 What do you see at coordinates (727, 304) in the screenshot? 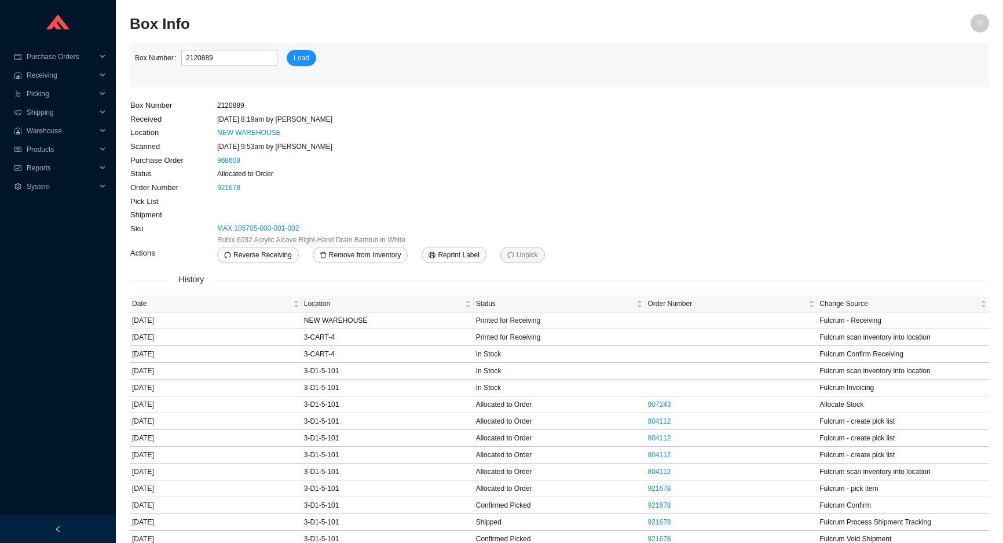
I see `span: Order Number` at bounding box center [727, 304].